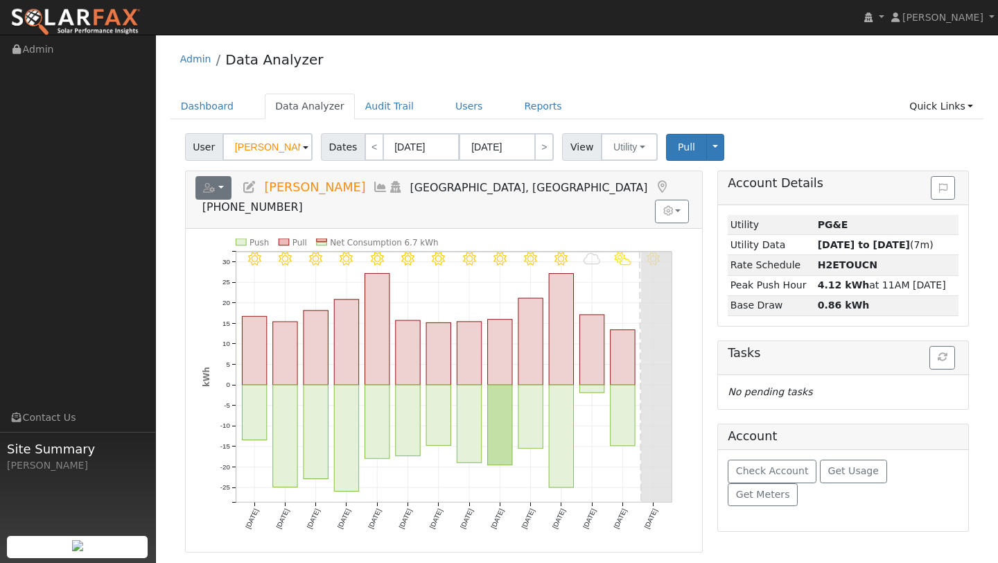 The height and width of the screenshot is (563, 998). I want to click on a: Reports, so click(543, 106).